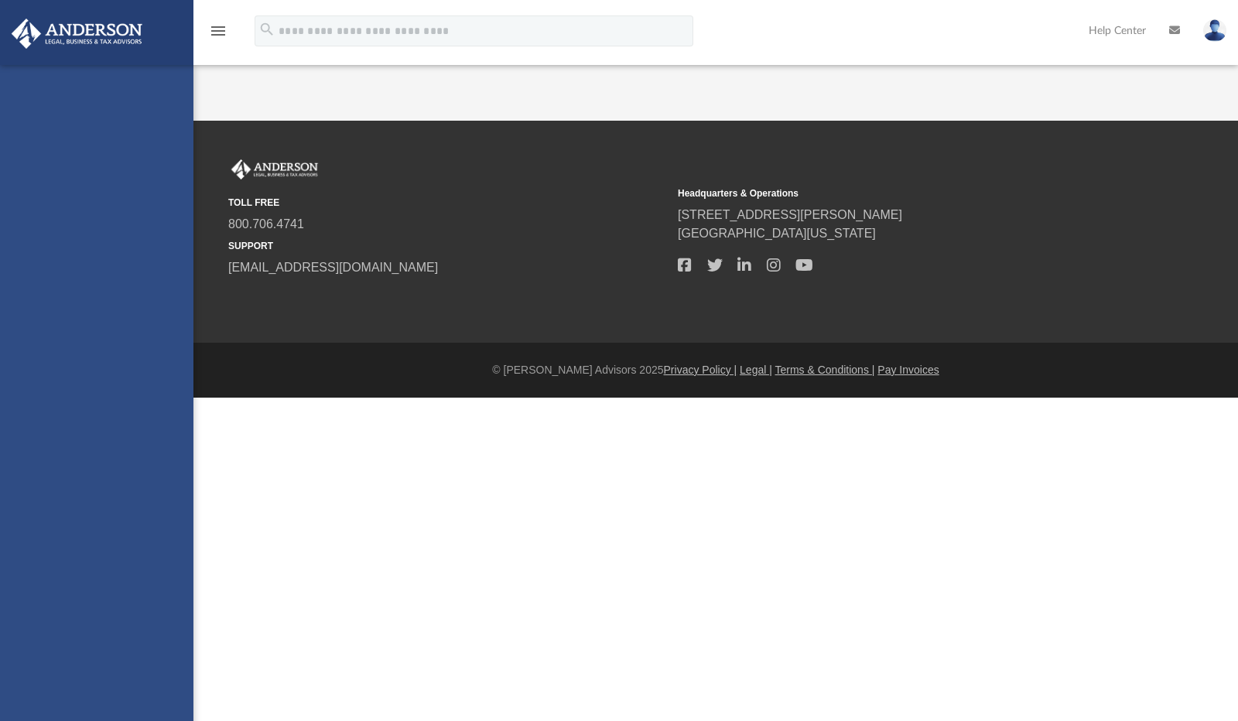 Image resolution: width=1238 pixels, height=721 pixels. Describe the element at coordinates (447, 203) in the screenshot. I see `small: TOLL FREE` at that location.